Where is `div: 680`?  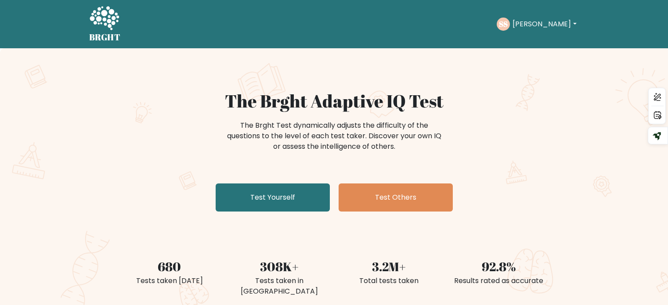
div: 680 is located at coordinates (169, 267).